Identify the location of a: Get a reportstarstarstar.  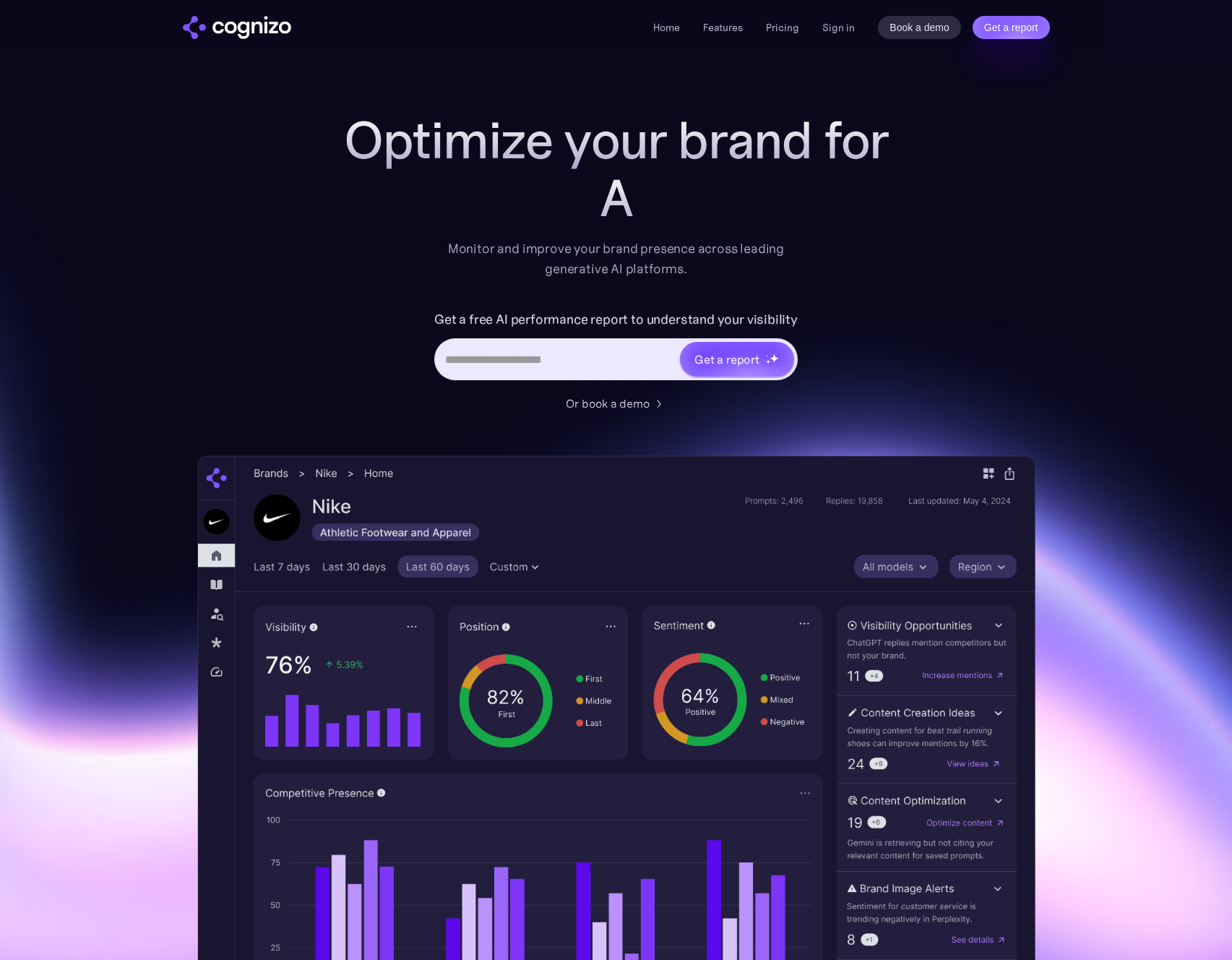
(737, 360).